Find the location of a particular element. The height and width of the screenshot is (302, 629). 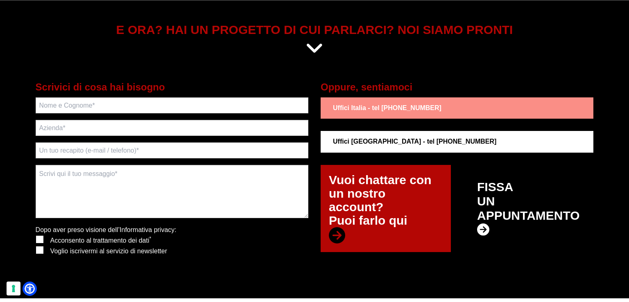

input: Azienda* is located at coordinates (172, 128).